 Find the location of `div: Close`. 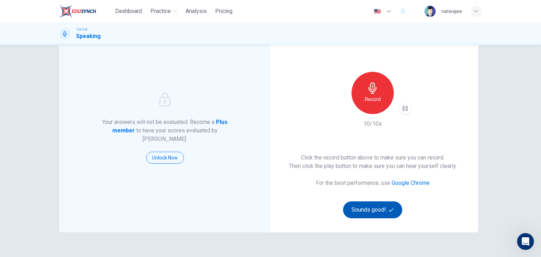

div: Close is located at coordinates (231, 9).